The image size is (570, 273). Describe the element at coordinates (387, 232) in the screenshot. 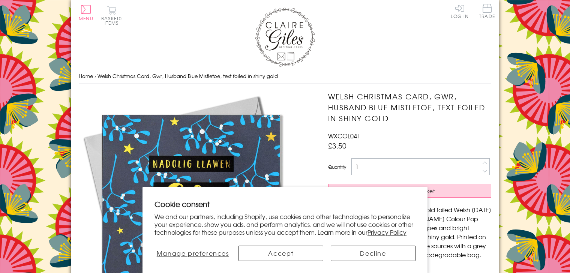

I see `a: Privacy Policy` at that location.